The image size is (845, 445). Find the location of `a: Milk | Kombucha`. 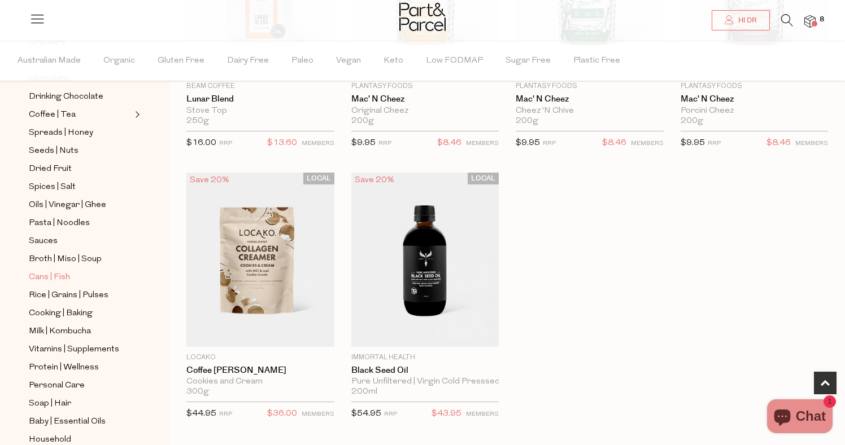

a: Milk | Kombucha is located at coordinates (80, 331).